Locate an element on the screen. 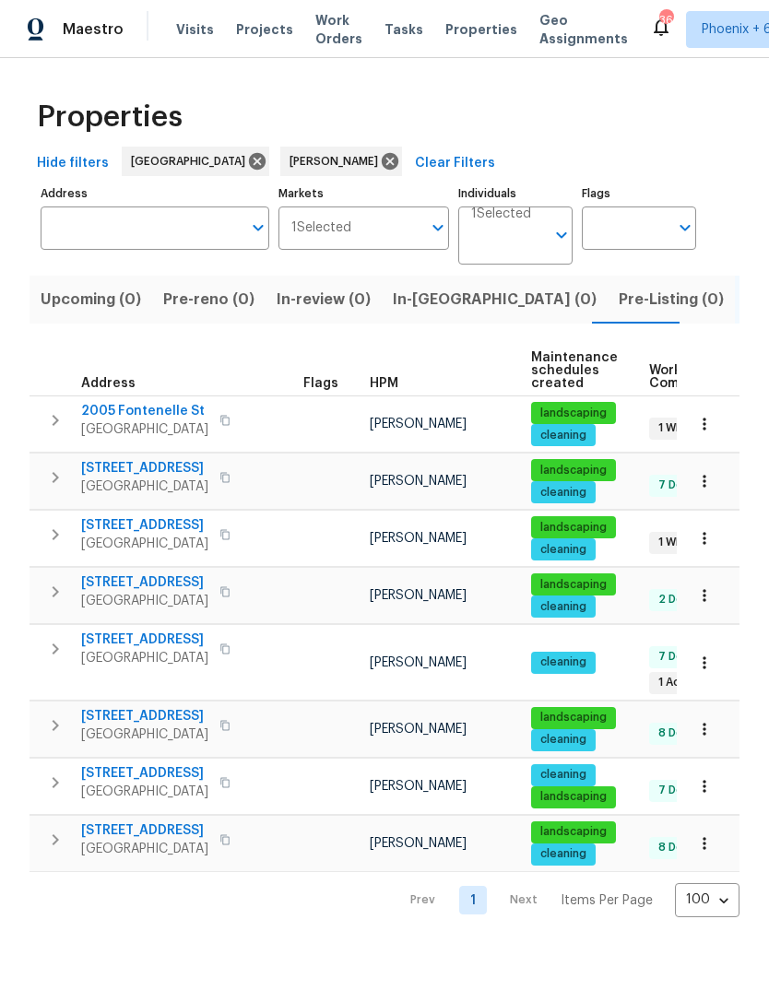 The width and height of the screenshot is (769, 1002). span: 2005 Fontenelle St is located at coordinates (145, 411).